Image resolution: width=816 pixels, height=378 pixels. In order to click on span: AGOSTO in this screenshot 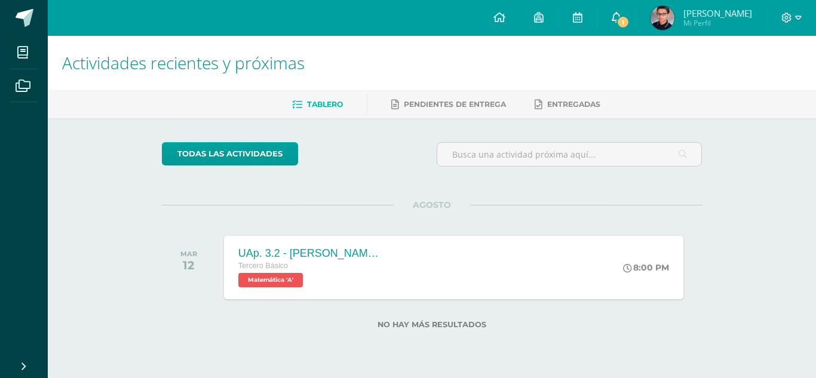, I will do `click(432, 205)`.